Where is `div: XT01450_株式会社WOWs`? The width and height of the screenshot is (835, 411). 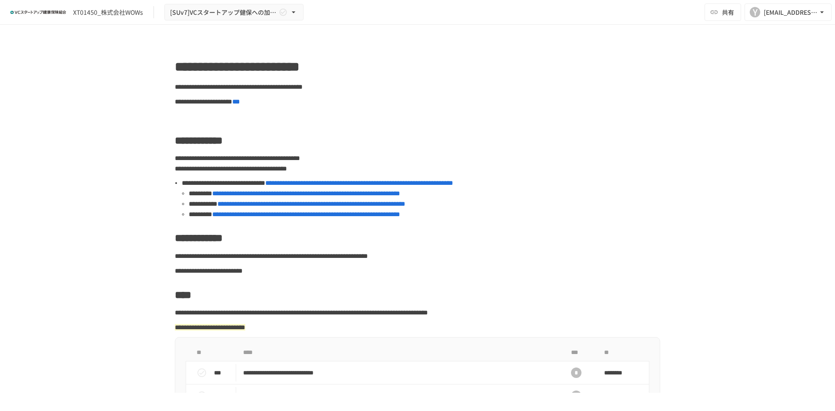
div: XT01450_株式会社WOWs is located at coordinates (108, 12).